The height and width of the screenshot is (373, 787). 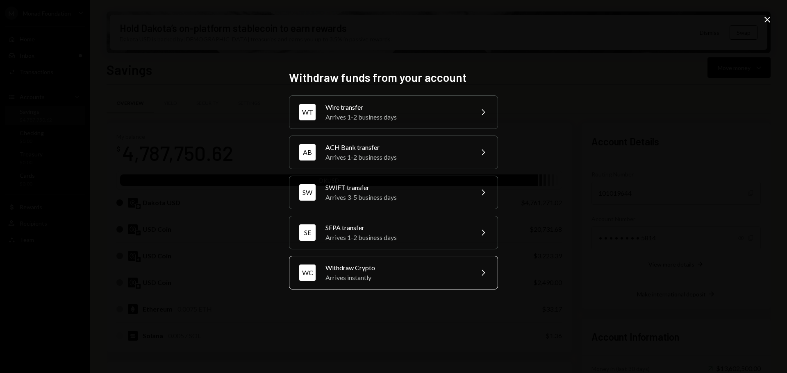 I want to click on div: SE, so click(x=307, y=233).